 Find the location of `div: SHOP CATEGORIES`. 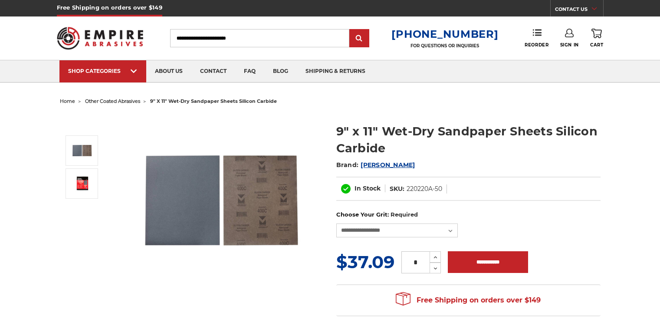

div: SHOP CATEGORIES is located at coordinates (103, 71).